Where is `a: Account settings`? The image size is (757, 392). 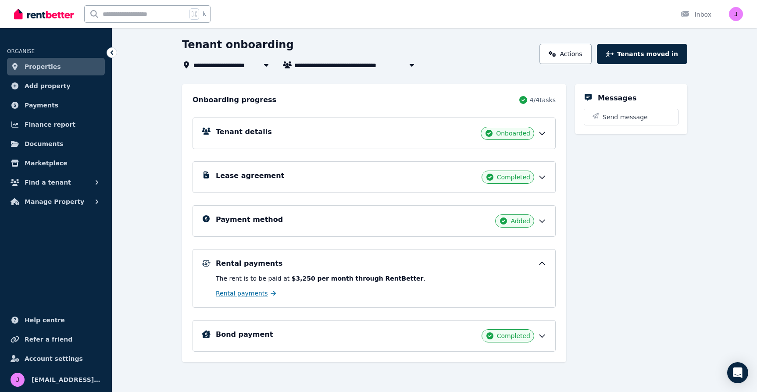
a: Account settings is located at coordinates (56, 359).